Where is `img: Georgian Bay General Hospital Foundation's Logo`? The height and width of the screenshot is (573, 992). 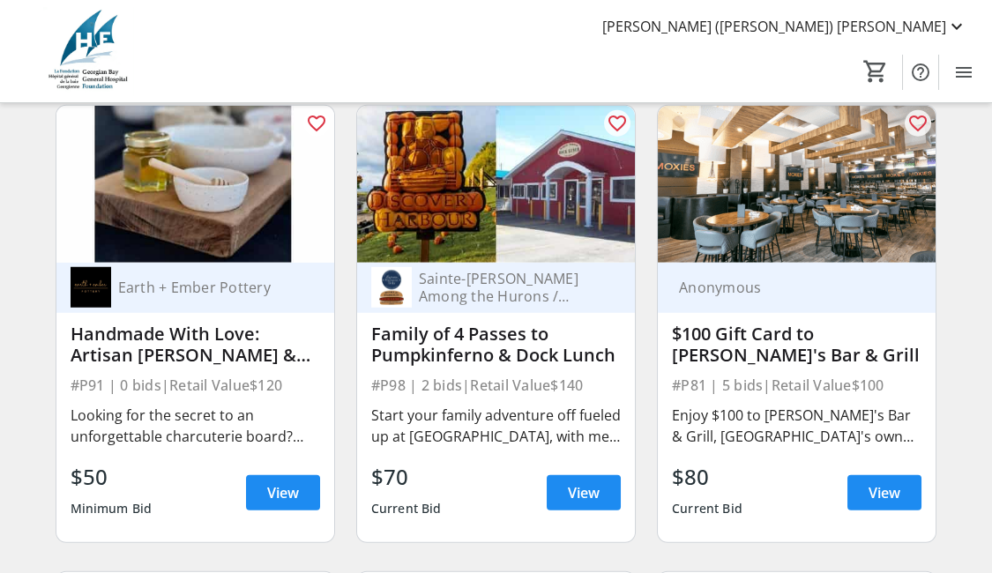
img: Georgian Bay General Hospital Foundation's Logo is located at coordinates (89, 51).